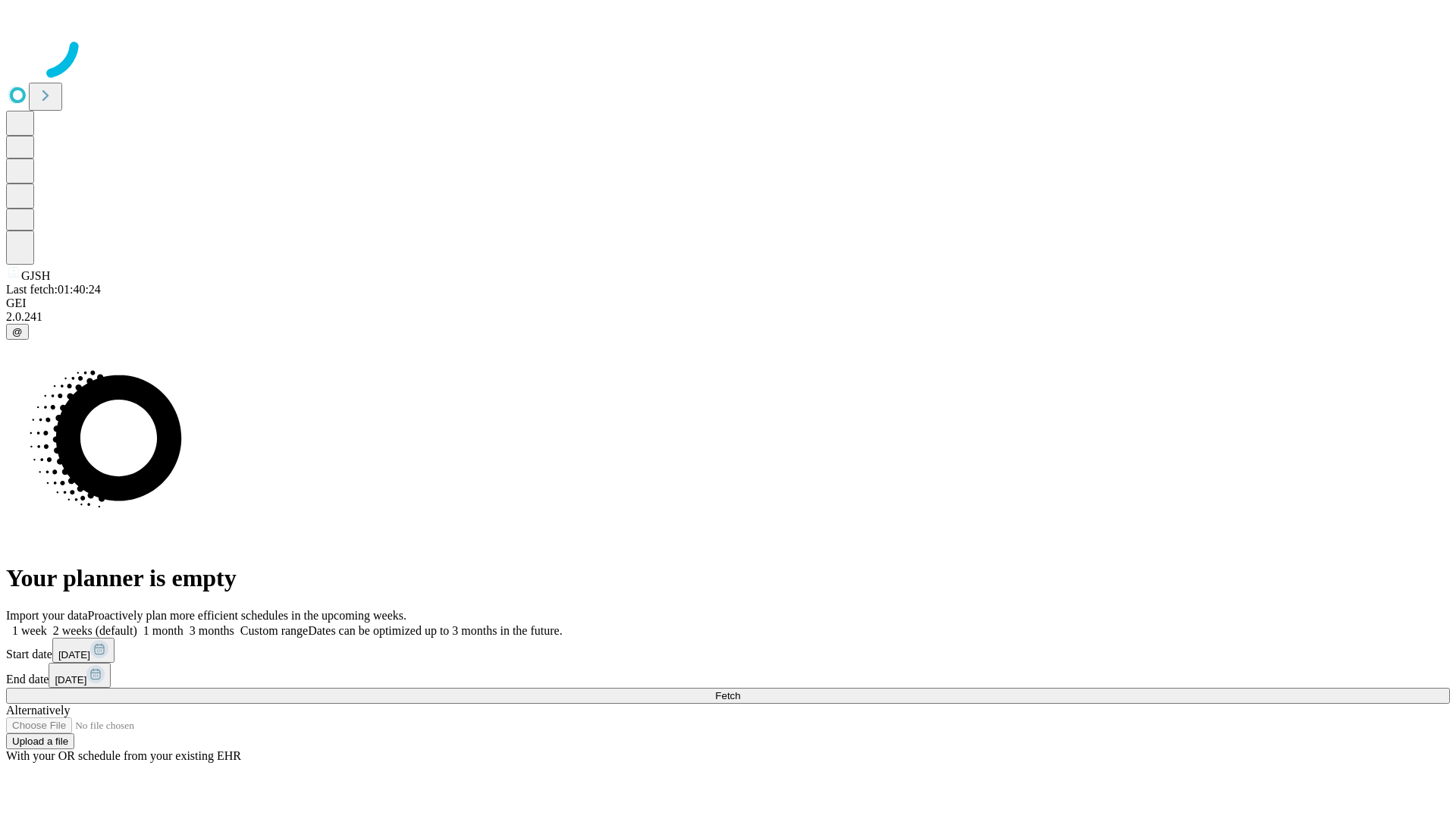 Image resolution: width=1456 pixels, height=819 pixels. What do you see at coordinates (38, 710) in the screenshot?
I see `span: Alternatively` at bounding box center [38, 710].